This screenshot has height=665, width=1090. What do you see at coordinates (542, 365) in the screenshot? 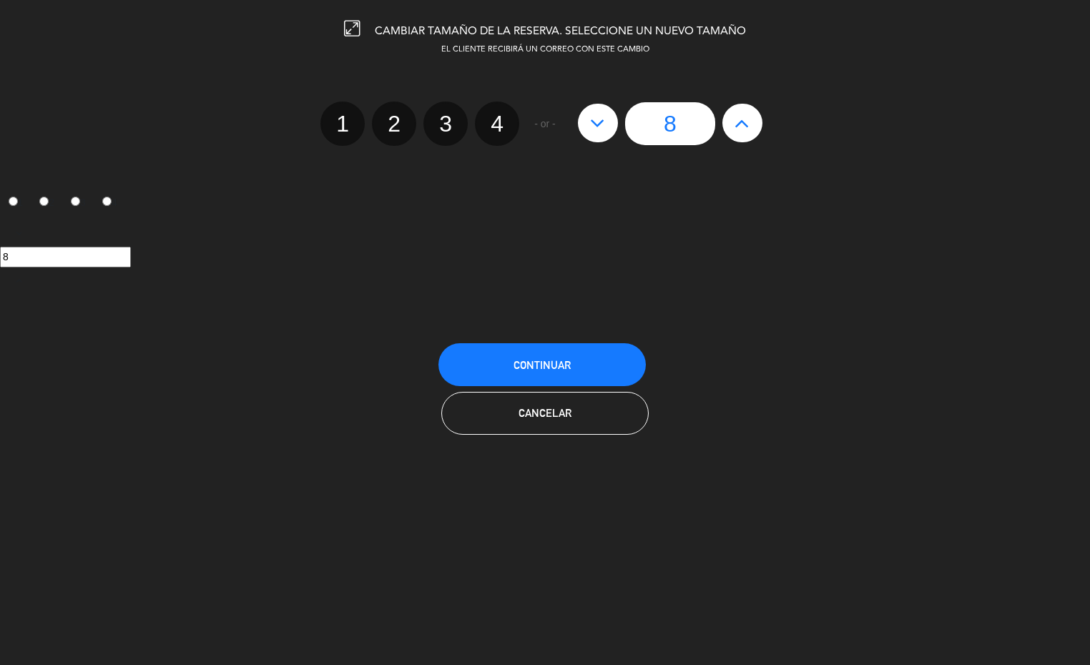
I see `span: Continuar` at bounding box center [542, 365].